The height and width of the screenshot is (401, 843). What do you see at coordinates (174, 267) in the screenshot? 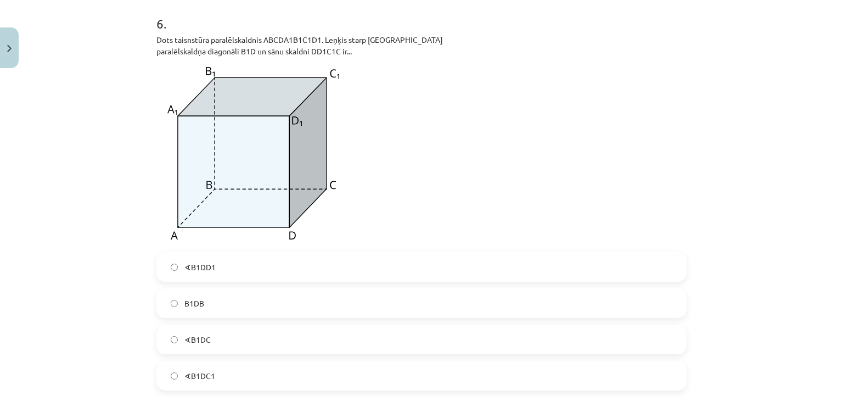
I see `input: ∢B1DD1` at bounding box center [174, 267].